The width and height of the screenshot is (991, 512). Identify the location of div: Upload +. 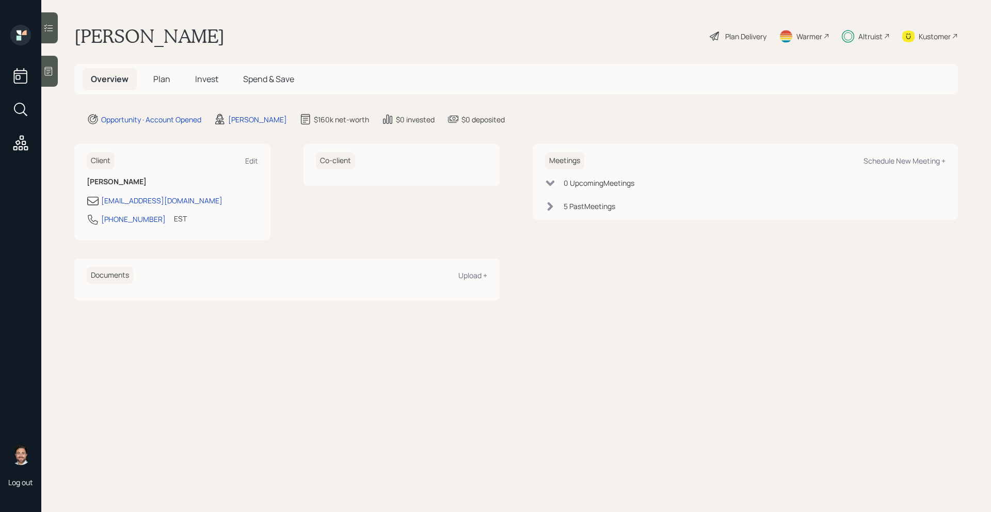
(473, 275).